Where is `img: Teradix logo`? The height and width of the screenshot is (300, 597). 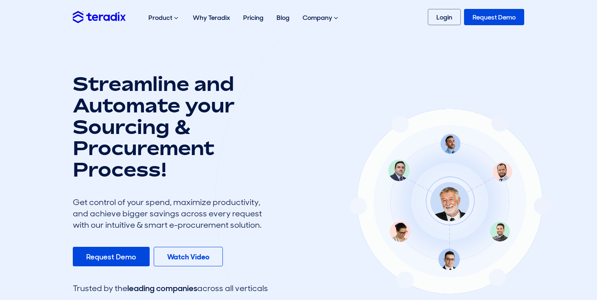
img: Teradix logo is located at coordinates (99, 17).